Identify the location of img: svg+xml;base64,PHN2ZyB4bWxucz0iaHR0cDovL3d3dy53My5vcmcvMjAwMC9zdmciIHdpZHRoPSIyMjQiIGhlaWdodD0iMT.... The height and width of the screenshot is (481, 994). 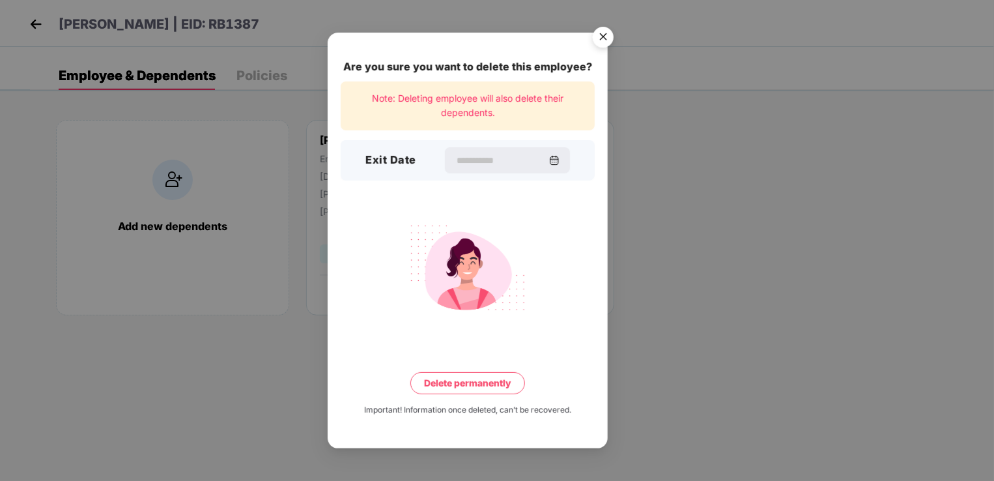
(468, 267).